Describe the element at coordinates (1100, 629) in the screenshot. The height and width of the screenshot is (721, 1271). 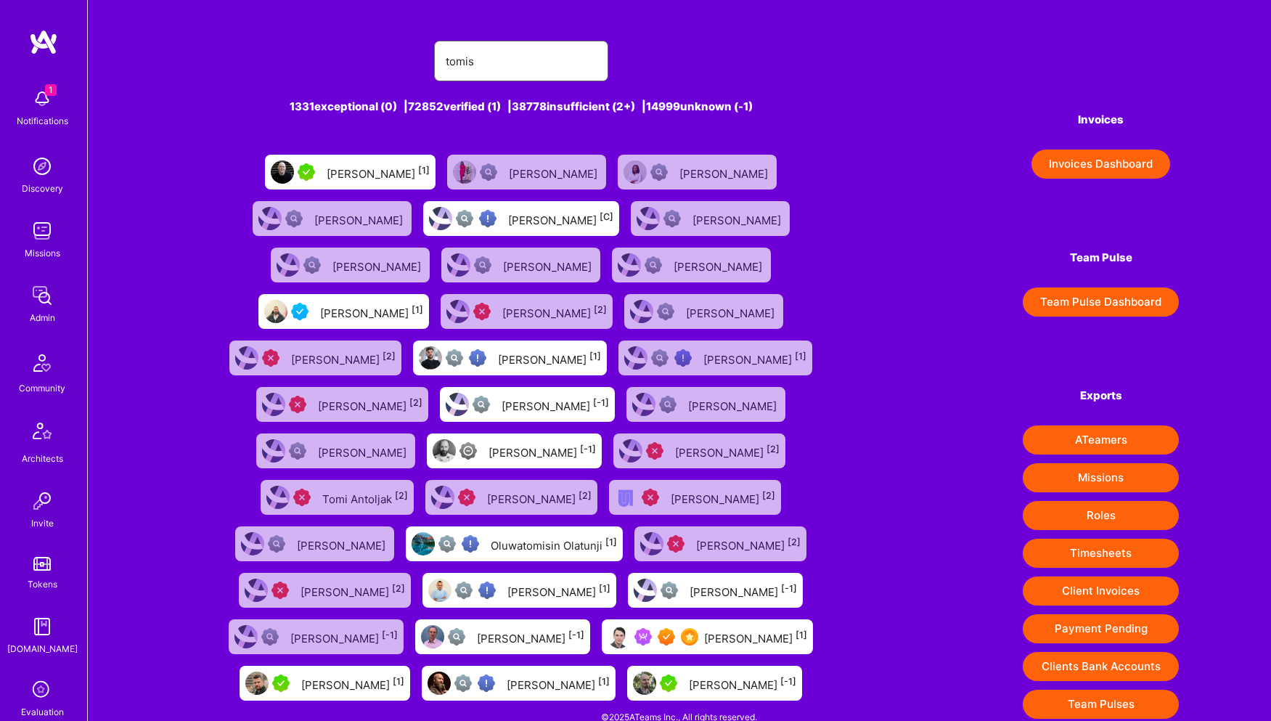
I see `button: Payment Pending` at that location.